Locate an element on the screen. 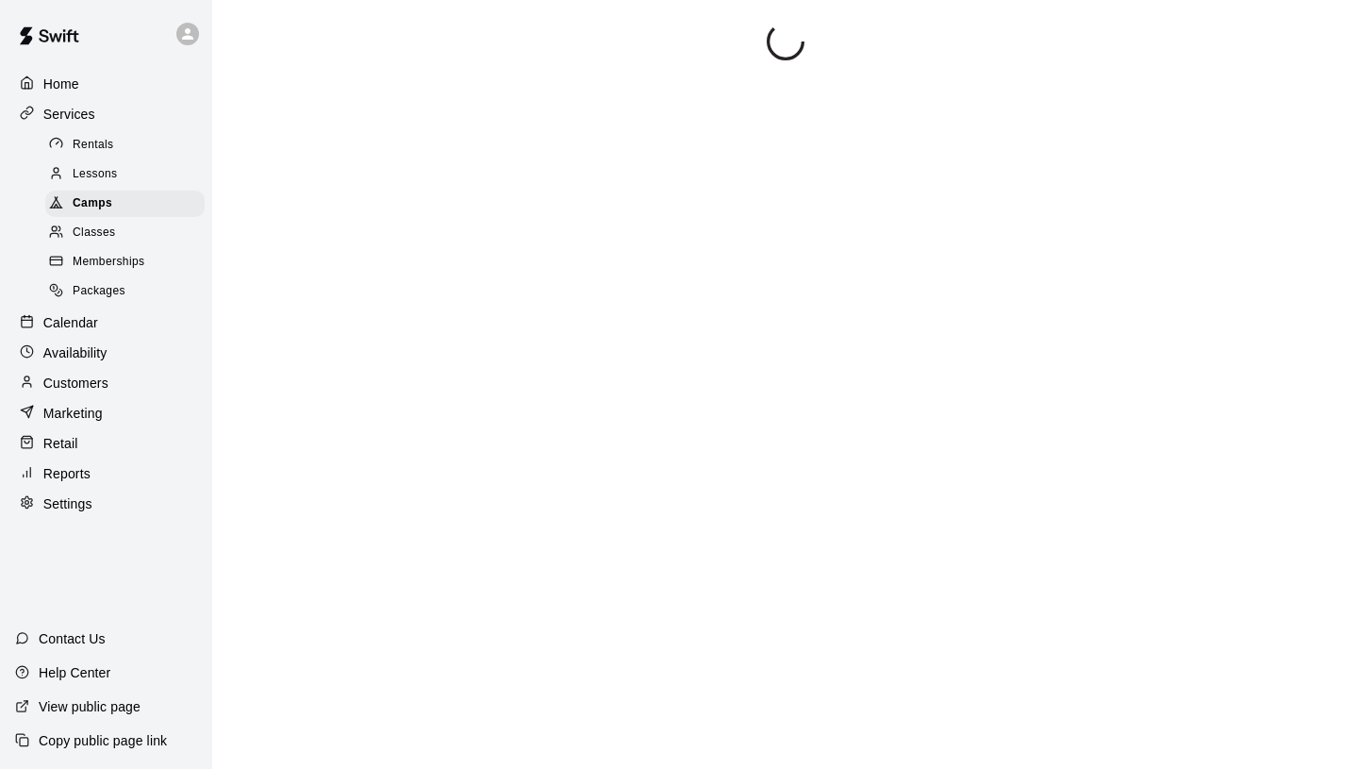 The image size is (1358, 769). p: Customers is located at coordinates (75, 383).